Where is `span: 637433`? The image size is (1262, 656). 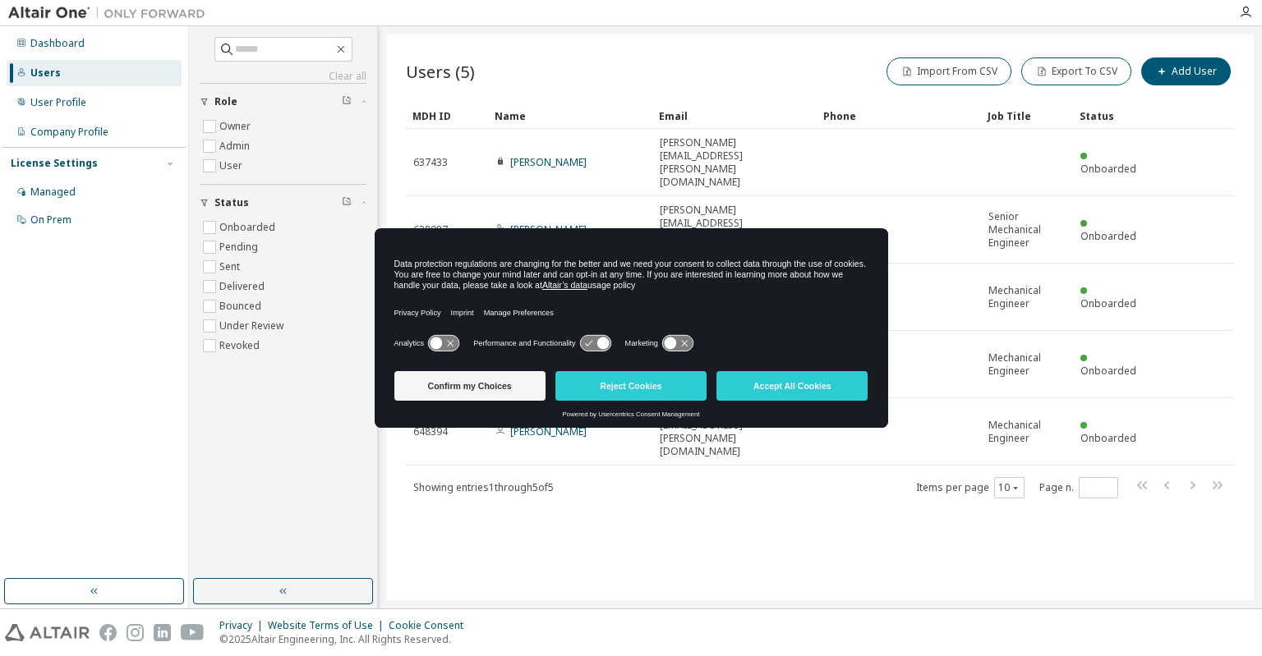
span: 637433 is located at coordinates (430, 163).